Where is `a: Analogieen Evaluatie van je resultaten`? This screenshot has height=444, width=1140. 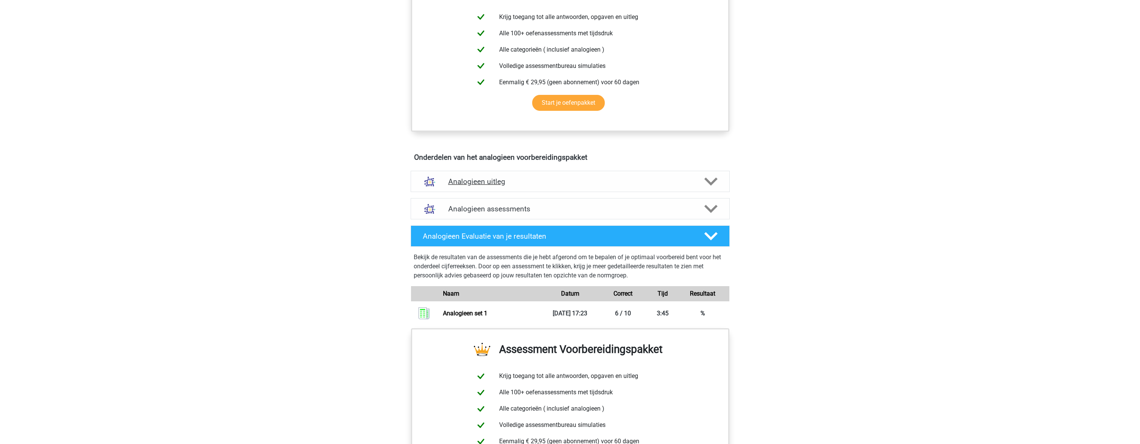 a: Analogieen Evaluatie van je resultaten is located at coordinates (570, 236).